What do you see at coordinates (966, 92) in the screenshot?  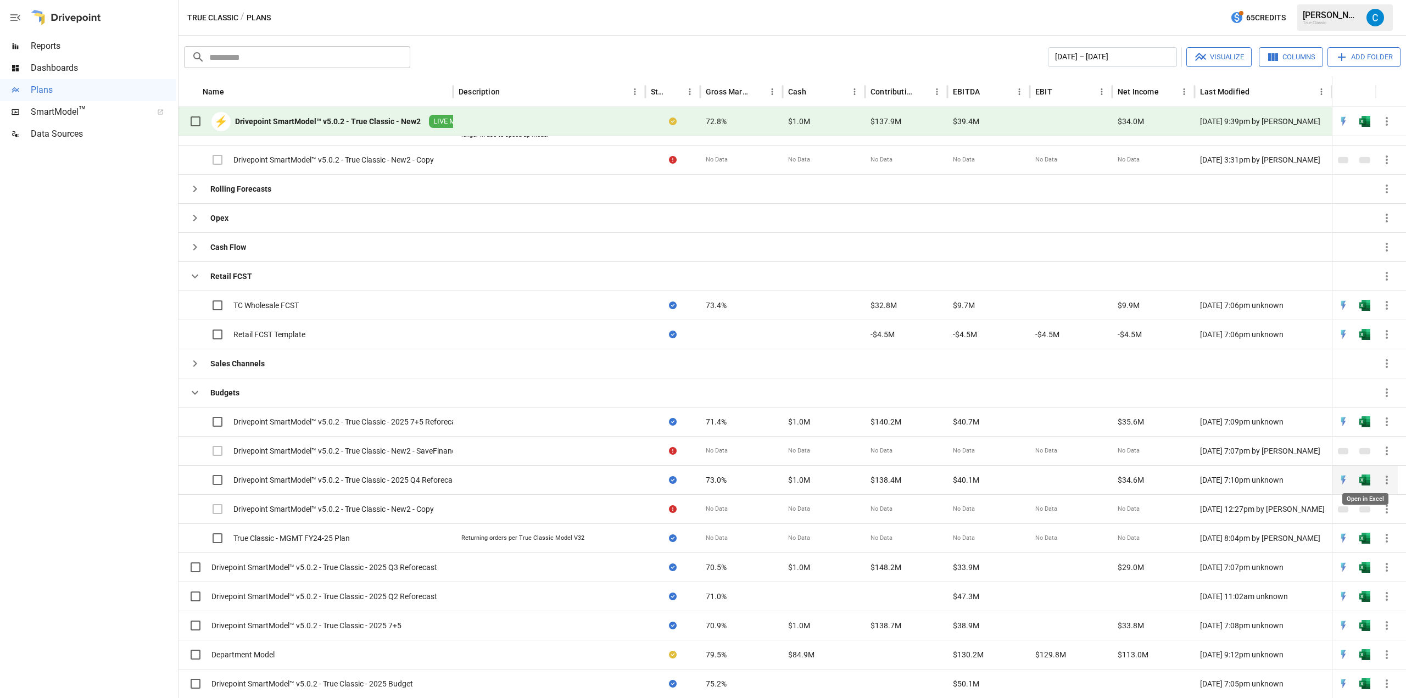 I see `div: EBITDA` at bounding box center [966, 92].